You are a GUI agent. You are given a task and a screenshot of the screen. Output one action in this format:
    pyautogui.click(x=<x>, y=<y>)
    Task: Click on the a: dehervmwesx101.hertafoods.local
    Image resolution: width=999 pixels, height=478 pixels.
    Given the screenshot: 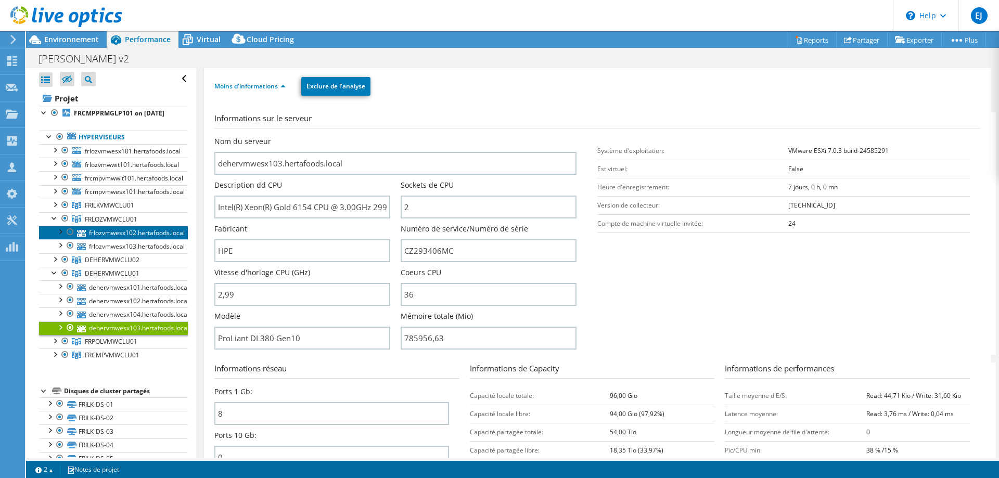 What is the action you would take?
    pyautogui.click(x=113, y=287)
    